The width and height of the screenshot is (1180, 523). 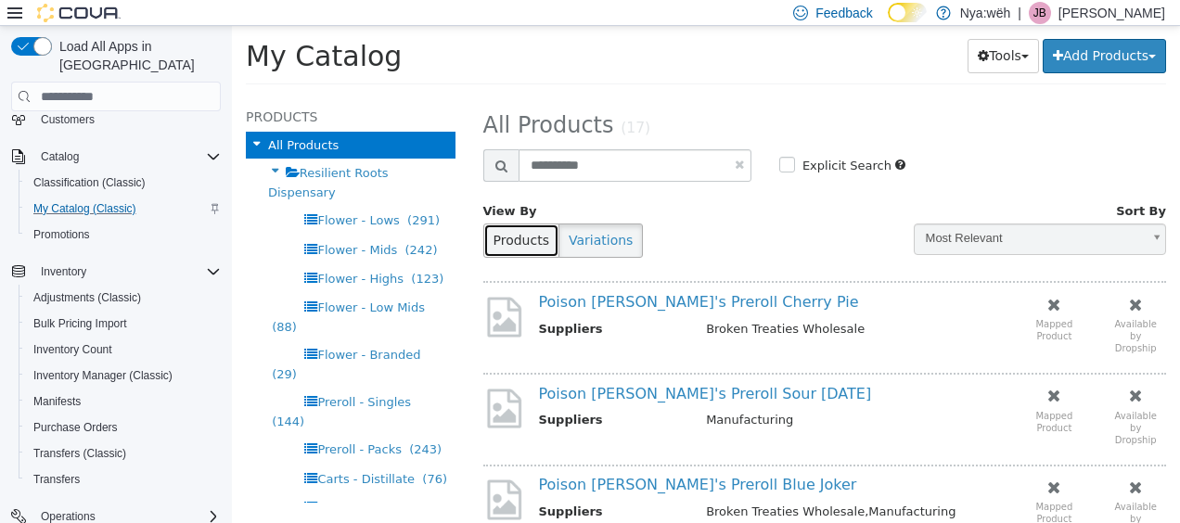 What do you see at coordinates (123, 324) in the screenshot?
I see `button: Bulk Pricing Import` at bounding box center [123, 324].